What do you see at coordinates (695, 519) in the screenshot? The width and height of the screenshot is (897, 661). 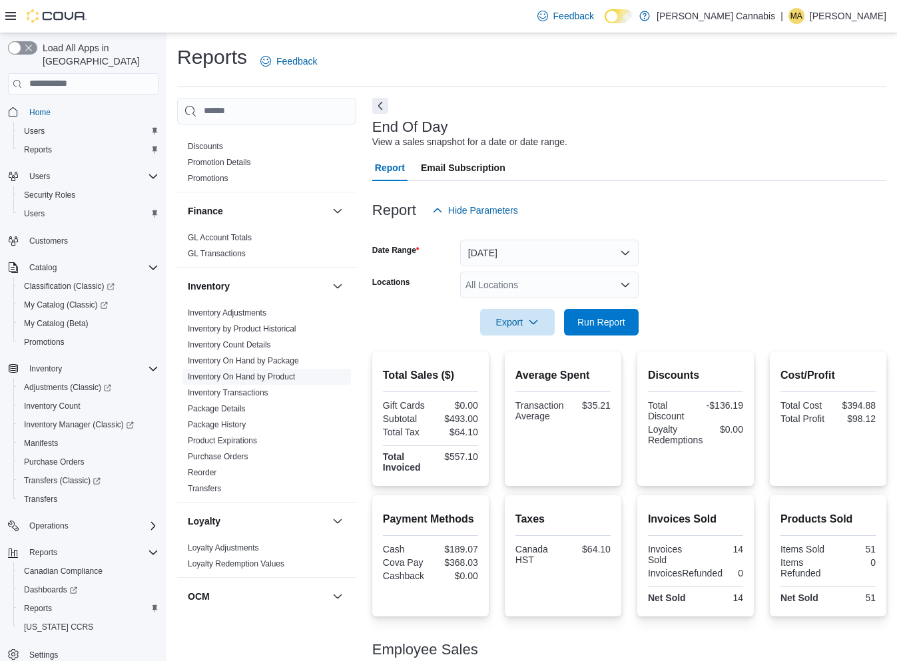 I see `h2: Invoices Sold` at bounding box center [695, 519].